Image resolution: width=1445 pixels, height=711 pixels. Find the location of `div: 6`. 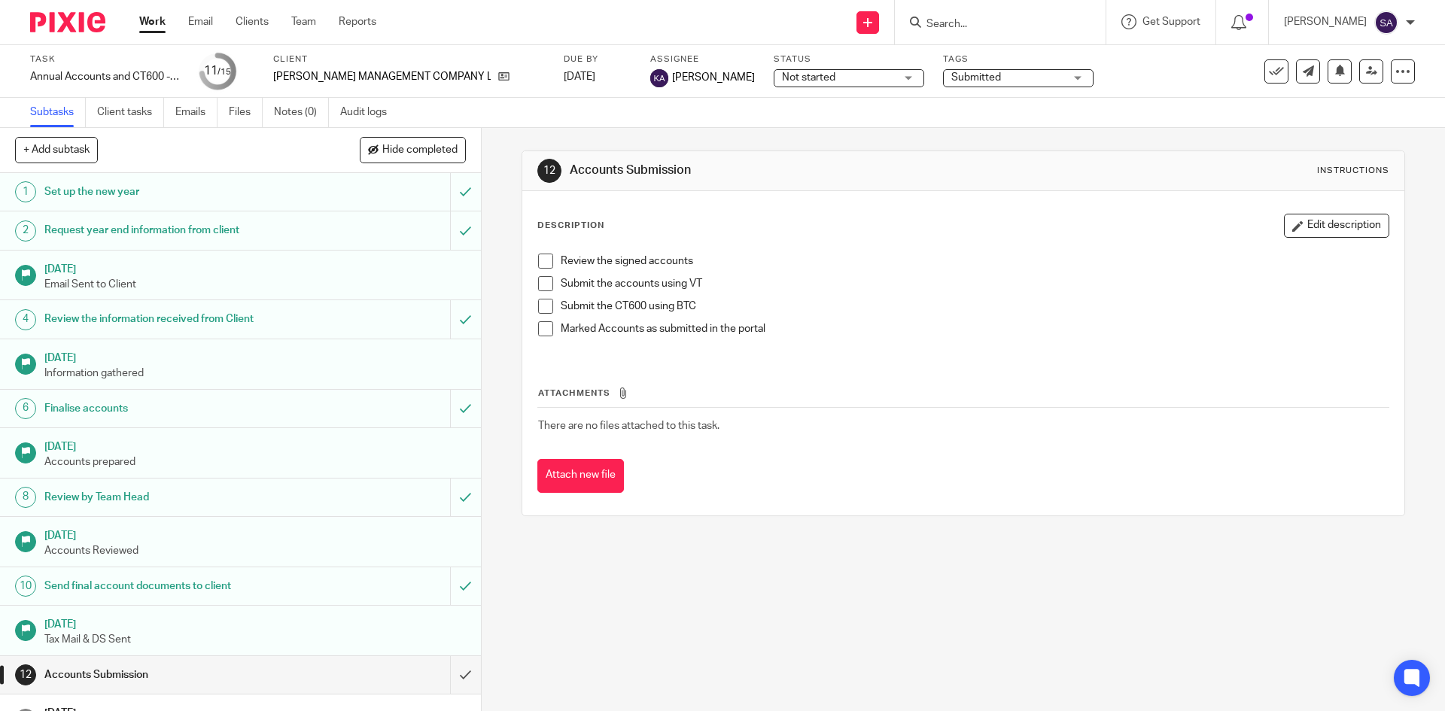

div: 6 is located at coordinates (26, 409).